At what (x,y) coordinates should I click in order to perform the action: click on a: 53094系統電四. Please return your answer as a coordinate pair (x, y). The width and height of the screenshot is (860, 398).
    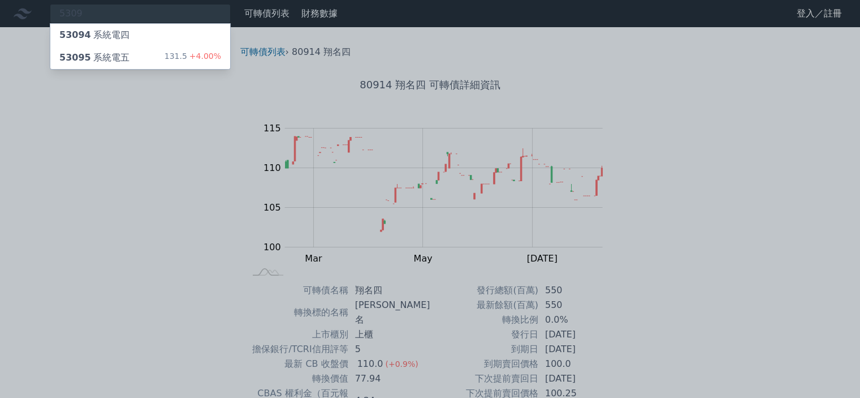
    Looking at the image, I should click on (140, 35).